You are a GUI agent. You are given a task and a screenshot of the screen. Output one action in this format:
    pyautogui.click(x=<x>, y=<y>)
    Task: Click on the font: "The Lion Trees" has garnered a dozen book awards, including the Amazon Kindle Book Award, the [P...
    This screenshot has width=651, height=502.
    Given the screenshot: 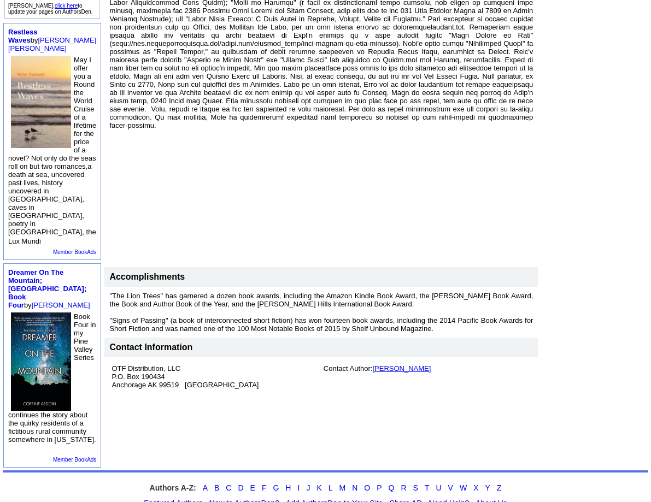 What is the action you would take?
    pyautogui.click(x=321, y=312)
    